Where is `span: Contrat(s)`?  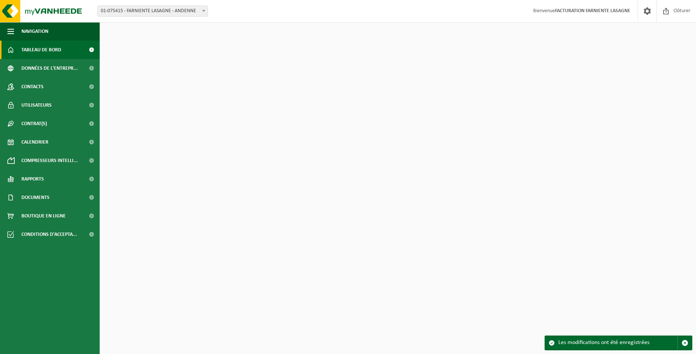
span: Contrat(s) is located at coordinates (34, 124).